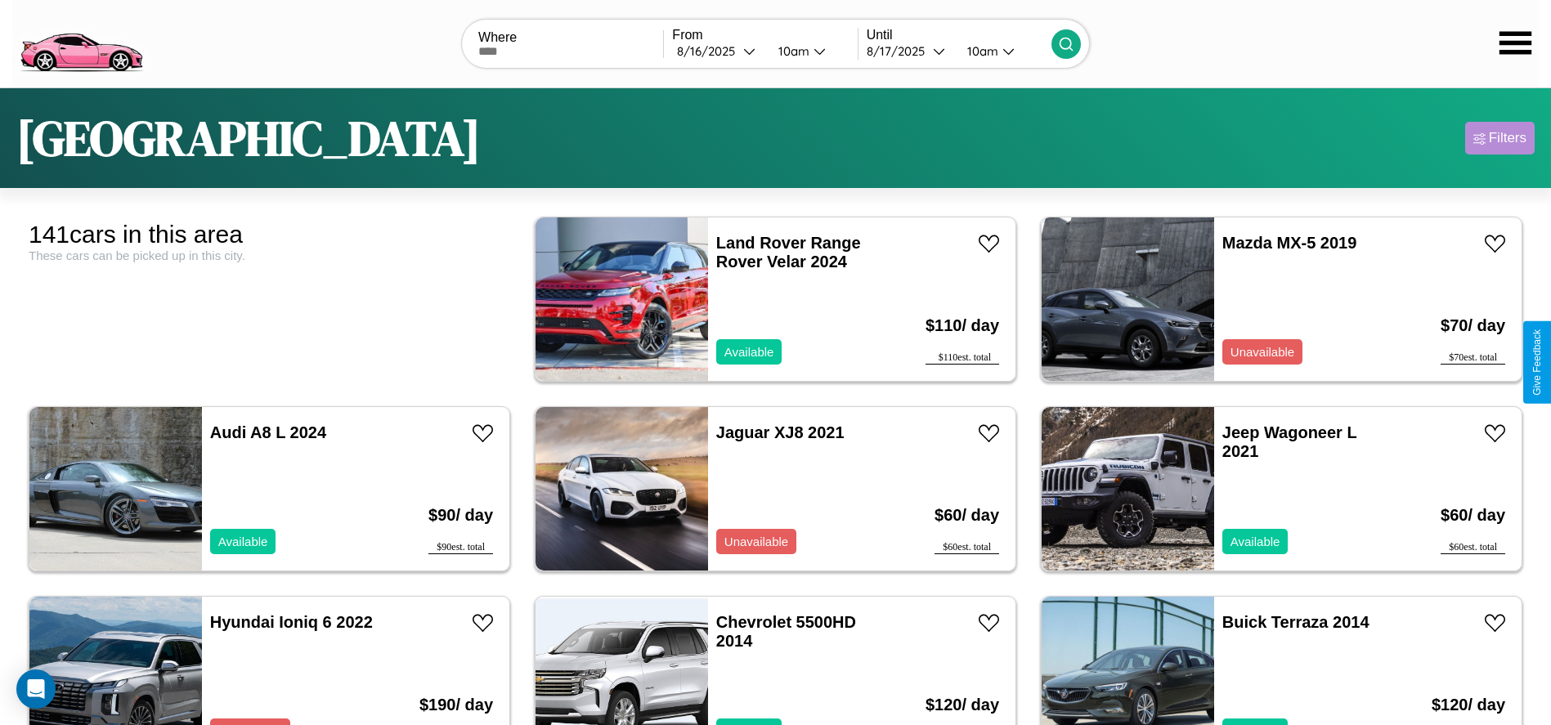 This screenshot has width=1551, height=725. What do you see at coordinates (81, 42) in the screenshot?
I see `img: logo` at bounding box center [81, 42].